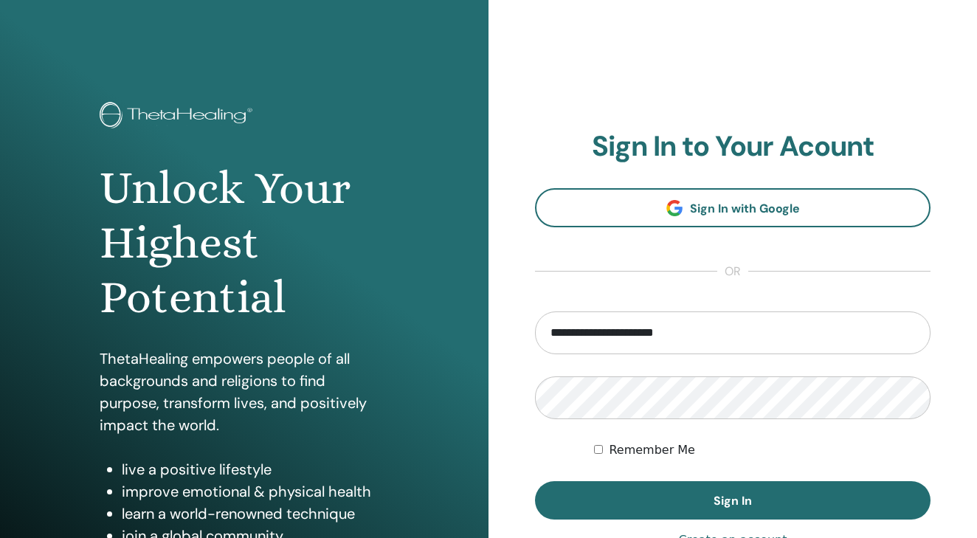 Image resolution: width=977 pixels, height=538 pixels. What do you see at coordinates (652, 450) in the screenshot?
I see `label: Remember Me` at bounding box center [652, 450].